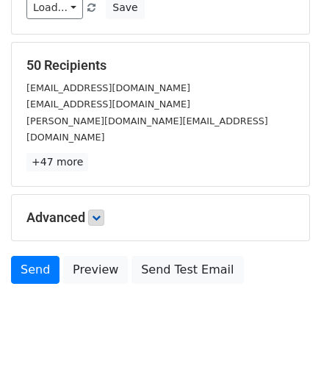 Image resolution: width=321 pixels, height=389 pixels. What do you see at coordinates (35, 270) in the screenshot?
I see `a: Send` at bounding box center [35, 270].